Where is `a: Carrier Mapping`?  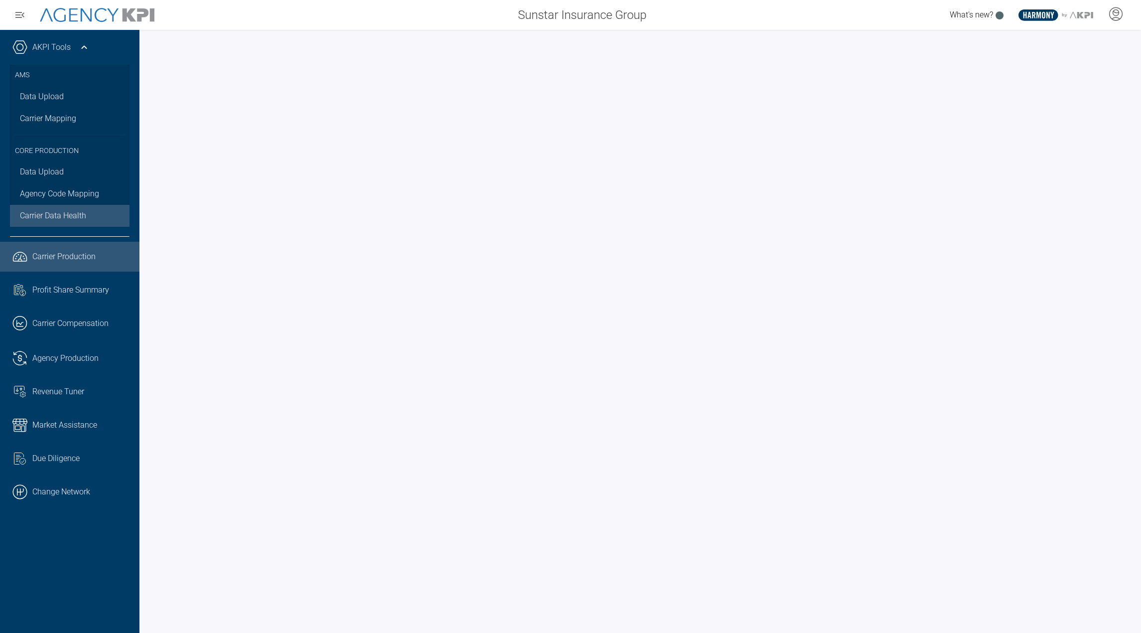 a: Carrier Mapping is located at coordinates (70, 119).